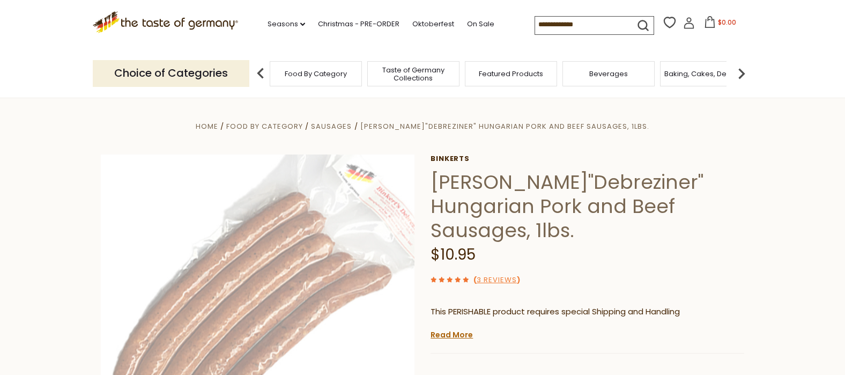 Image resolution: width=845 pixels, height=375 pixels. What do you see at coordinates (609, 73) in the screenshot?
I see `span: Beverages` at bounding box center [609, 73].